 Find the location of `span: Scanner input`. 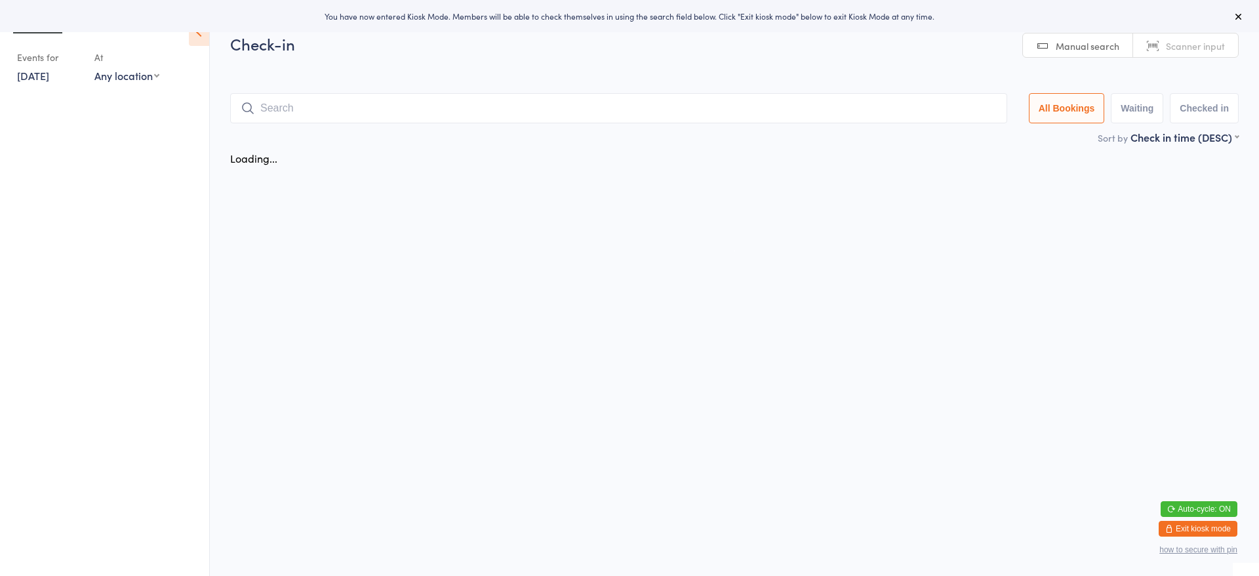

span: Scanner input is located at coordinates (1196, 46).